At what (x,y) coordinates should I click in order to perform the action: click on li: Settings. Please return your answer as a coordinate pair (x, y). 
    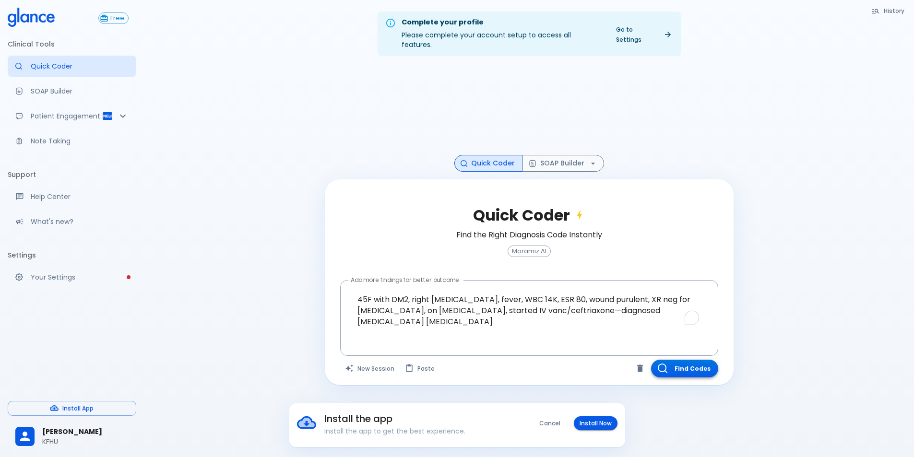
    Looking at the image, I should click on (72, 255).